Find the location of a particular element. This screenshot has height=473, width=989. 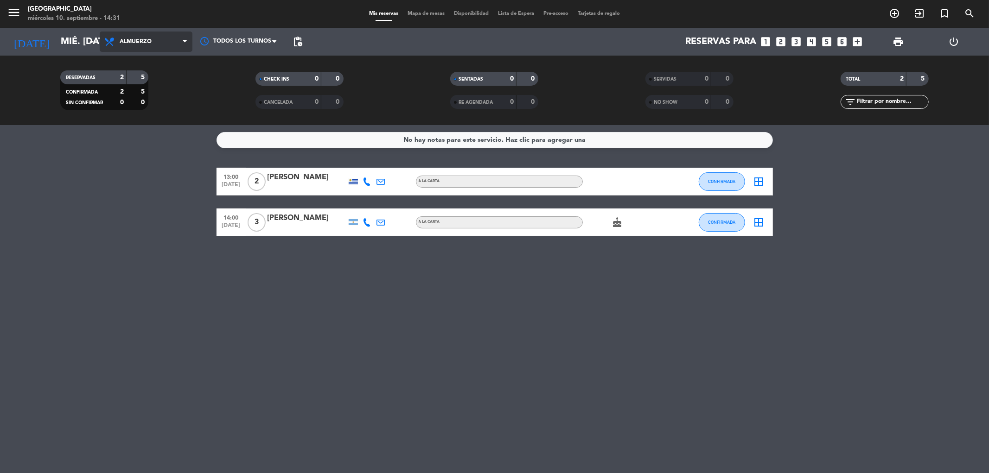

i: exit_to_app is located at coordinates (919, 13).